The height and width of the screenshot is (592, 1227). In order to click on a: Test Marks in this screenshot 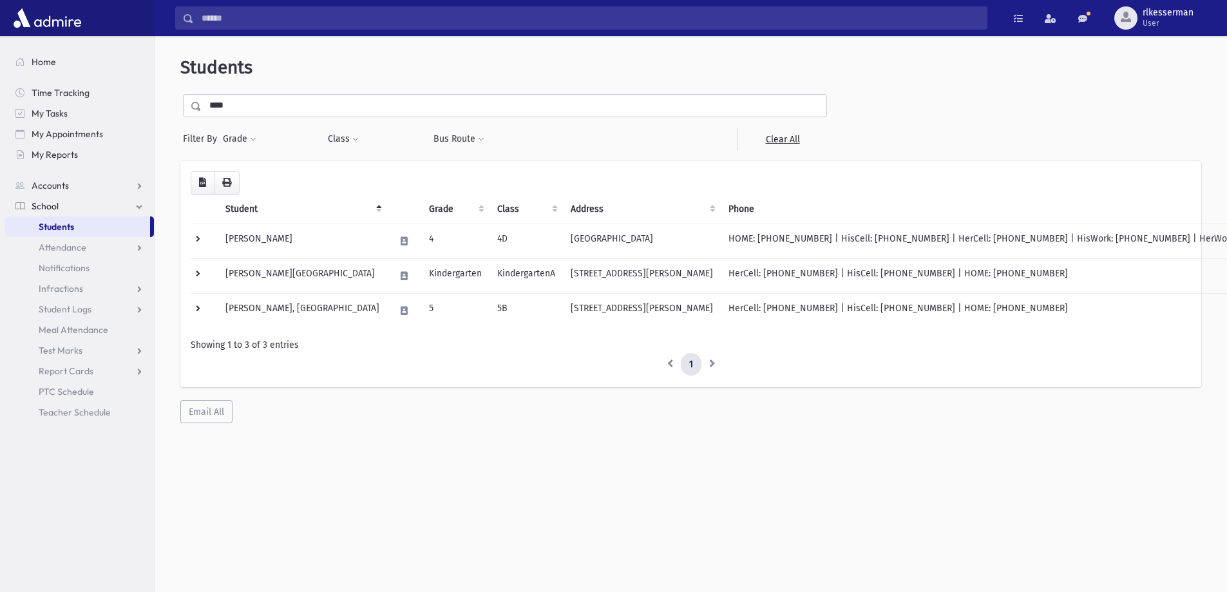, I will do `click(79, 350)`.